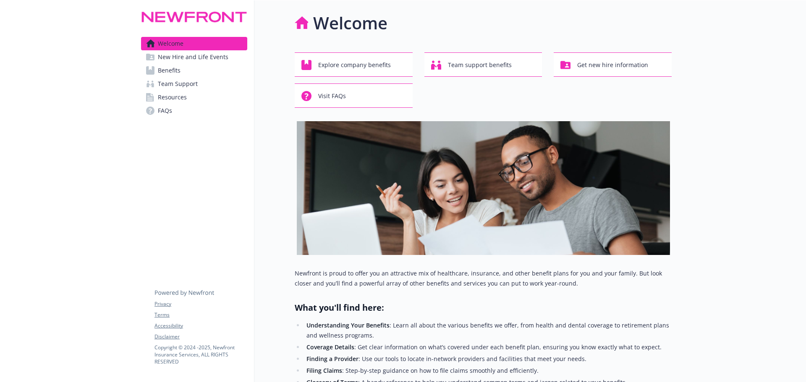 This screenshot has width=806, height=382. I want to click on p: Newfront is proud to offer you an attractive mix of healthcare, insurance, and other benefit plan..., so click(483, 279).